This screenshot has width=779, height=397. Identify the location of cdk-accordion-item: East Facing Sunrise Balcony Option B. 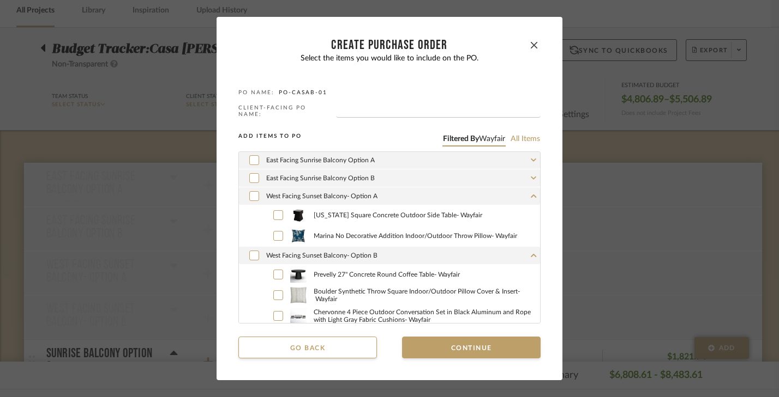
(389, 178).